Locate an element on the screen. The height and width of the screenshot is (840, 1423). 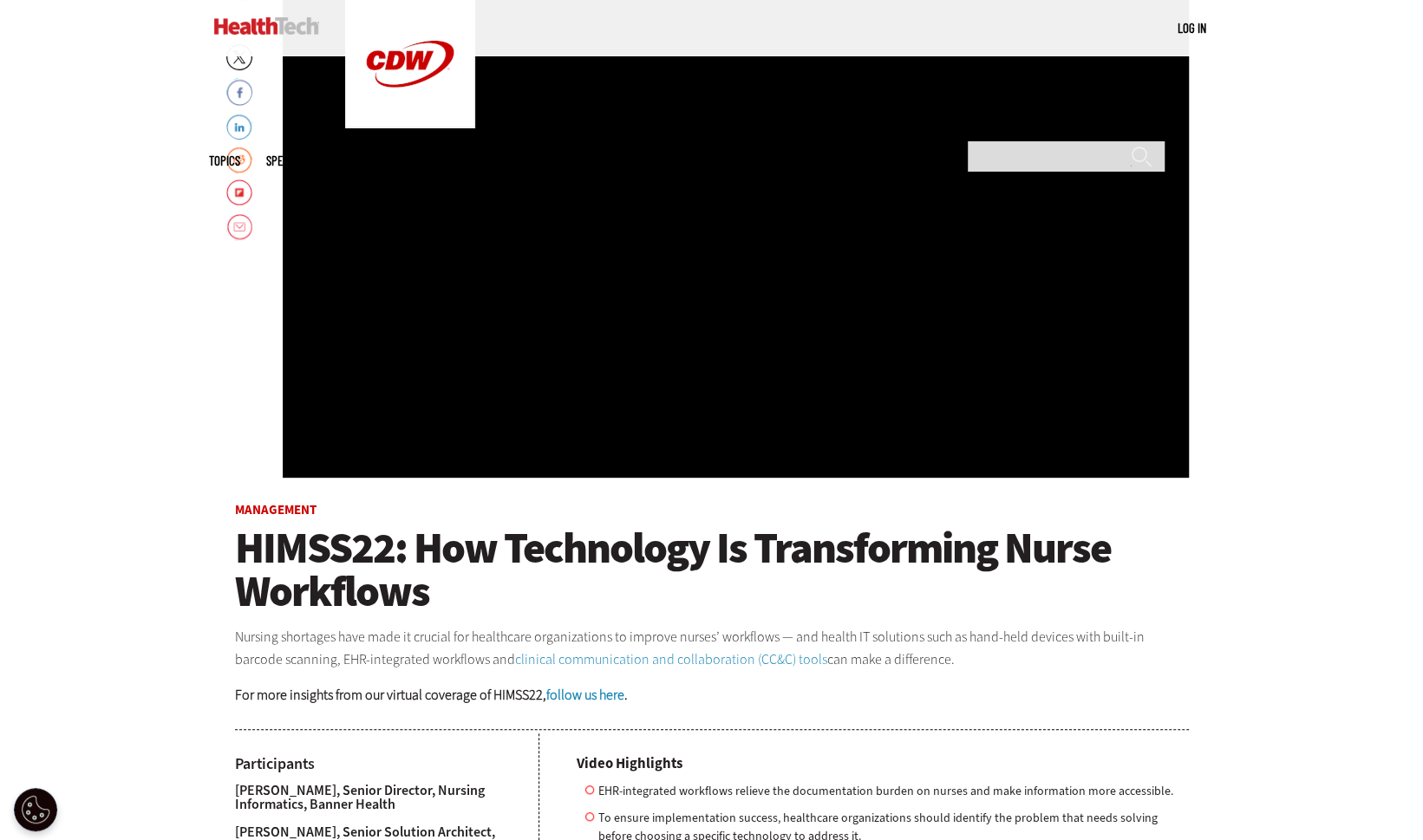
span: Specialty is located at coordinates (289, 160).